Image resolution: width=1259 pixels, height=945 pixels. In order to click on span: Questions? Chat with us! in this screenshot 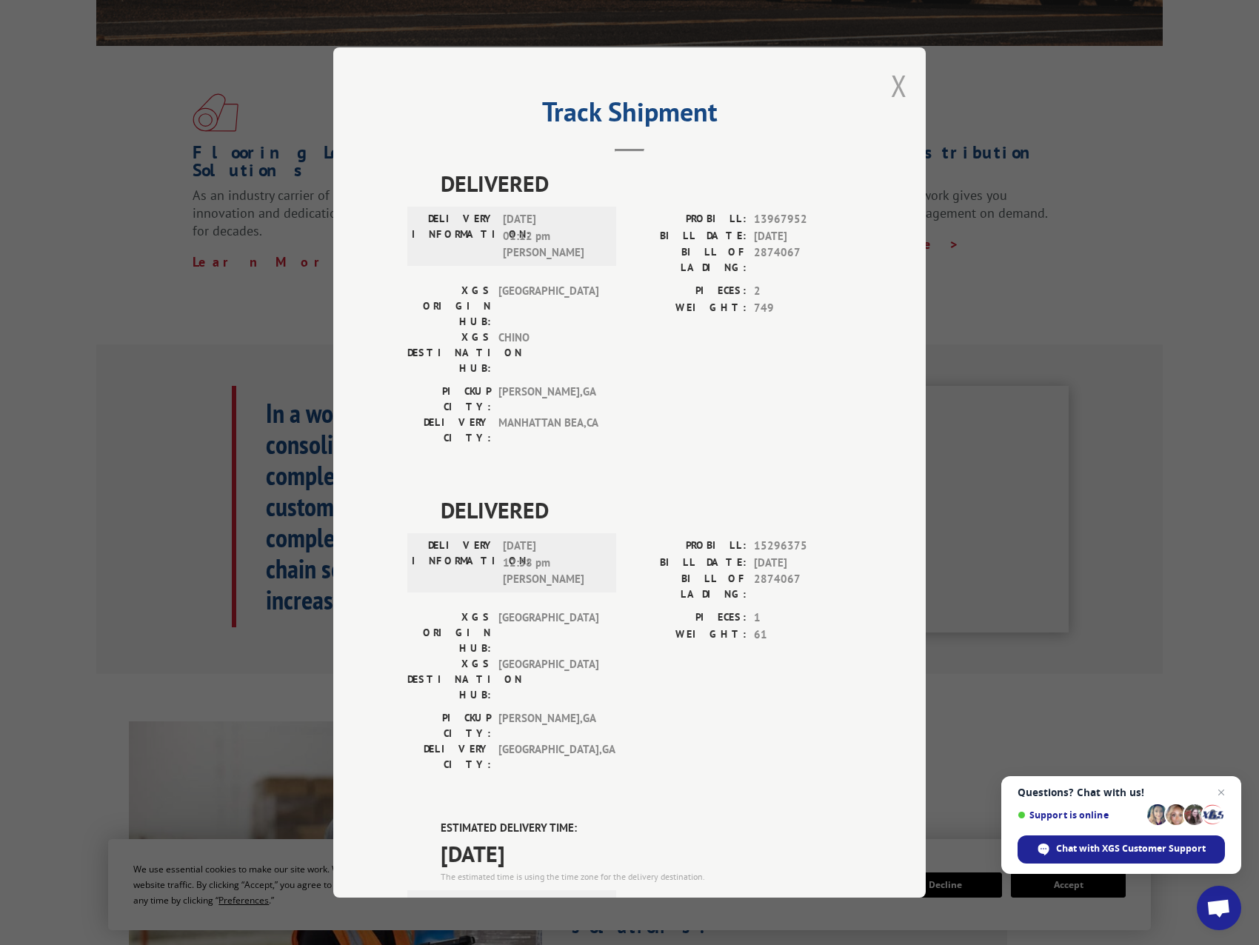, I will do `click(1121, 793)`.